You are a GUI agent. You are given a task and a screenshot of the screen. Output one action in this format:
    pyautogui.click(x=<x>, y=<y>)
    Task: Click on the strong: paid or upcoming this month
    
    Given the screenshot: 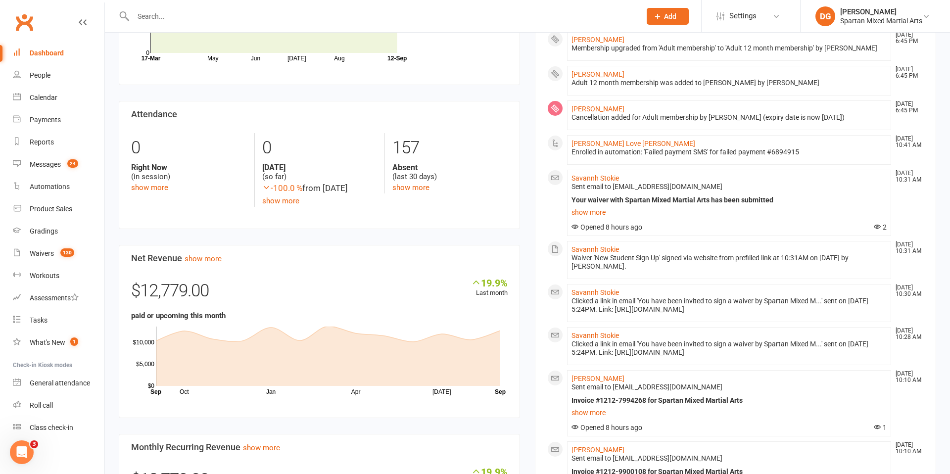 What is the action you would take?
    pyautogui.click(x=178, y=316)
    